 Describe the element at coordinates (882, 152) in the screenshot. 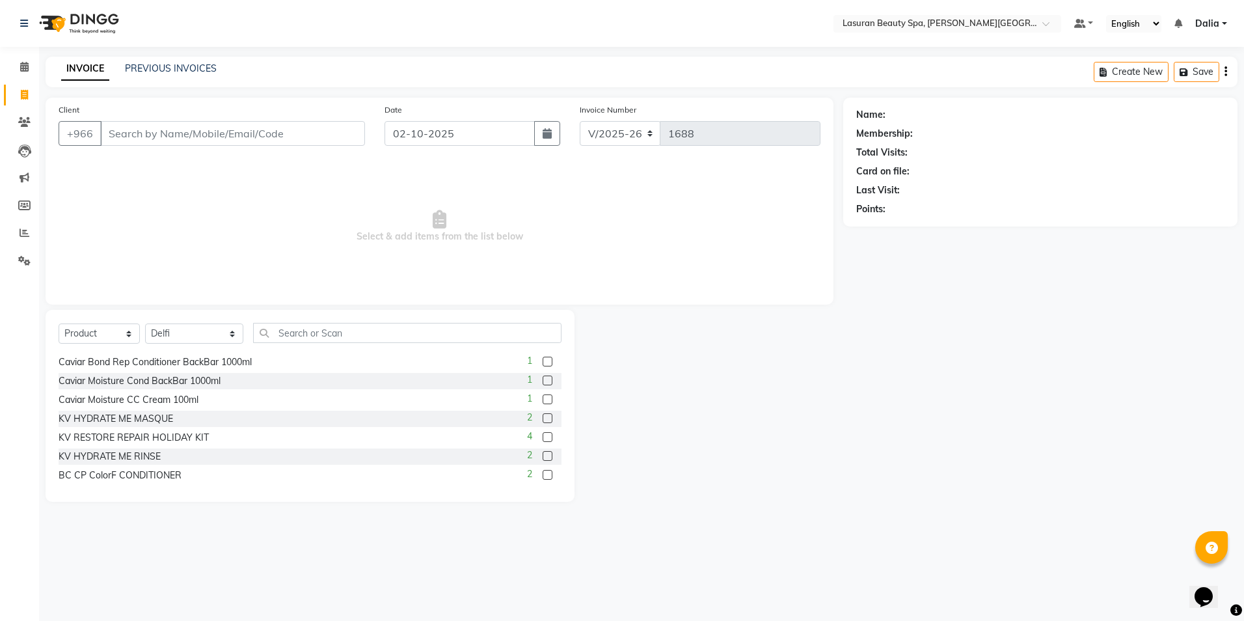

I see `div: Total Visits:` at that location.